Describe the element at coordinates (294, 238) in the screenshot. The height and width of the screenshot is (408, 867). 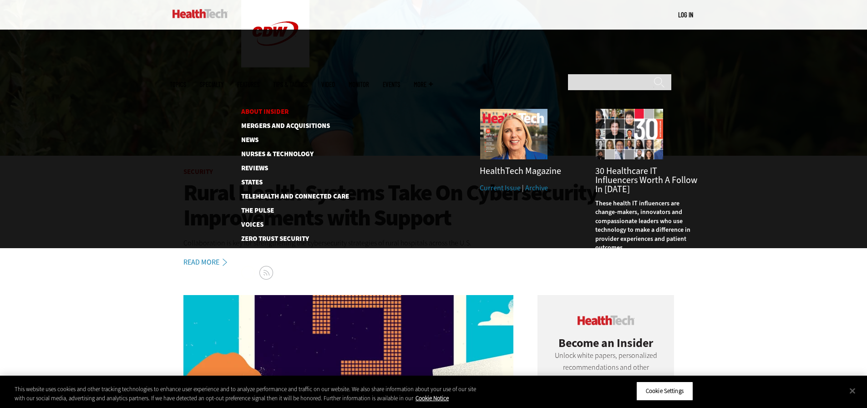
I see `a: Zero Trust Security` at that location.